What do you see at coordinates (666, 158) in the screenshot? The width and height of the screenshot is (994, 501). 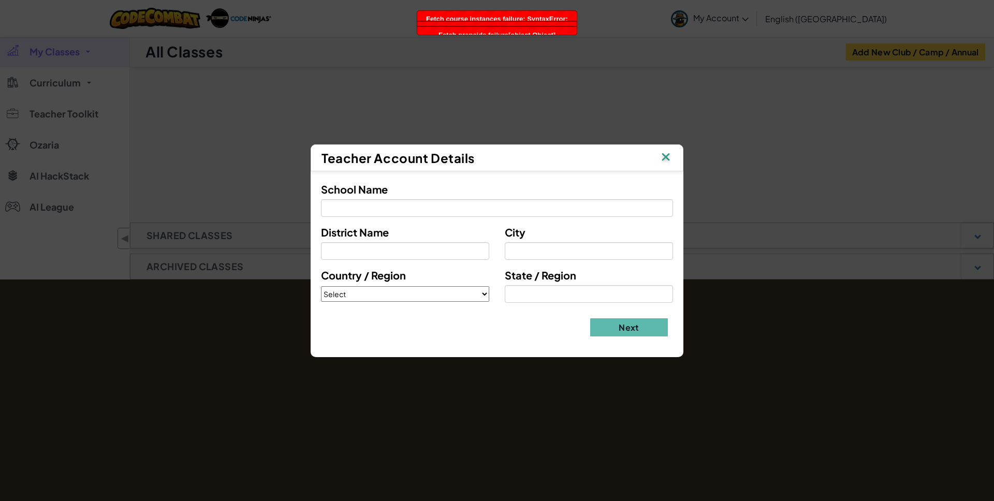 I see `img: IconClose.svg` at bounding box center [666, 158].